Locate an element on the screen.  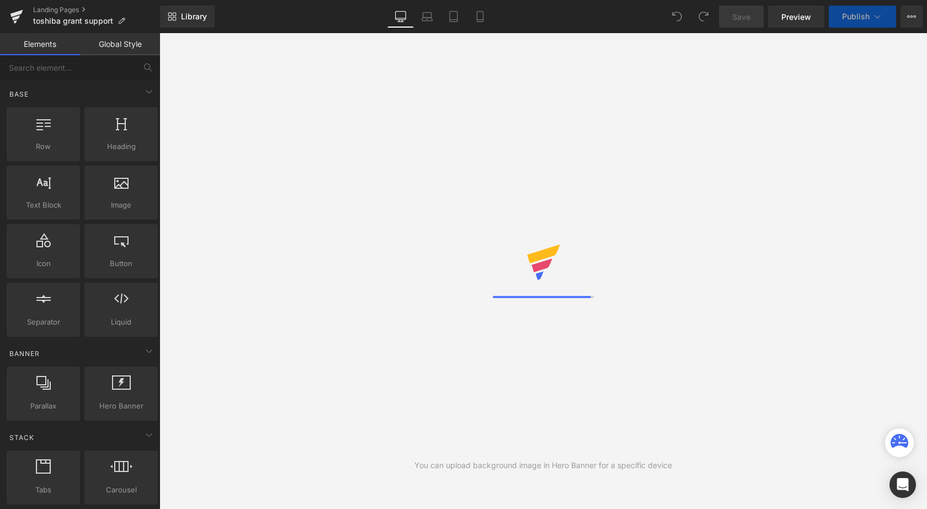
span: Library is located at coordinates (194, 17).